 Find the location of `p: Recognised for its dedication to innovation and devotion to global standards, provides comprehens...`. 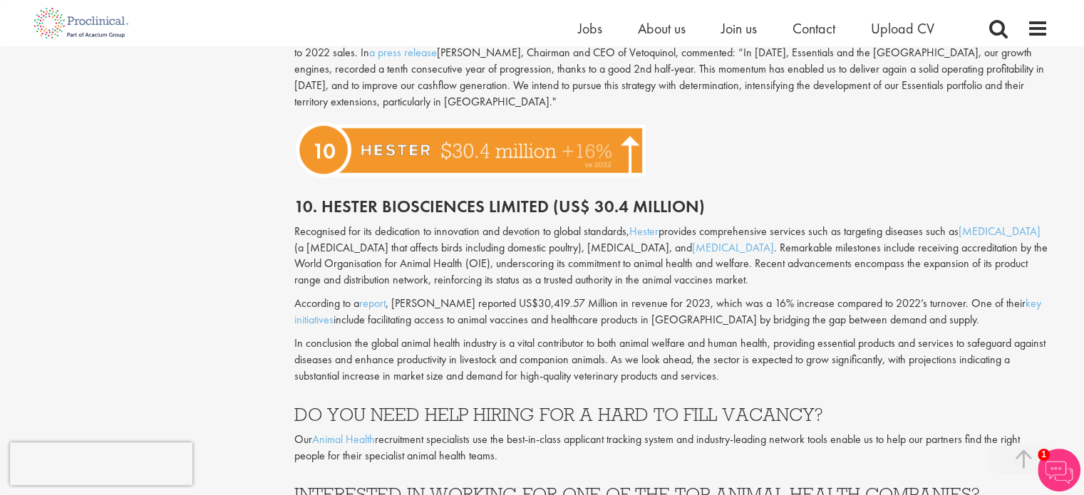

p: Recognised for its dedication to innovation and devotion to global standards, provides comprehens... is located at coordinates (671, 256).